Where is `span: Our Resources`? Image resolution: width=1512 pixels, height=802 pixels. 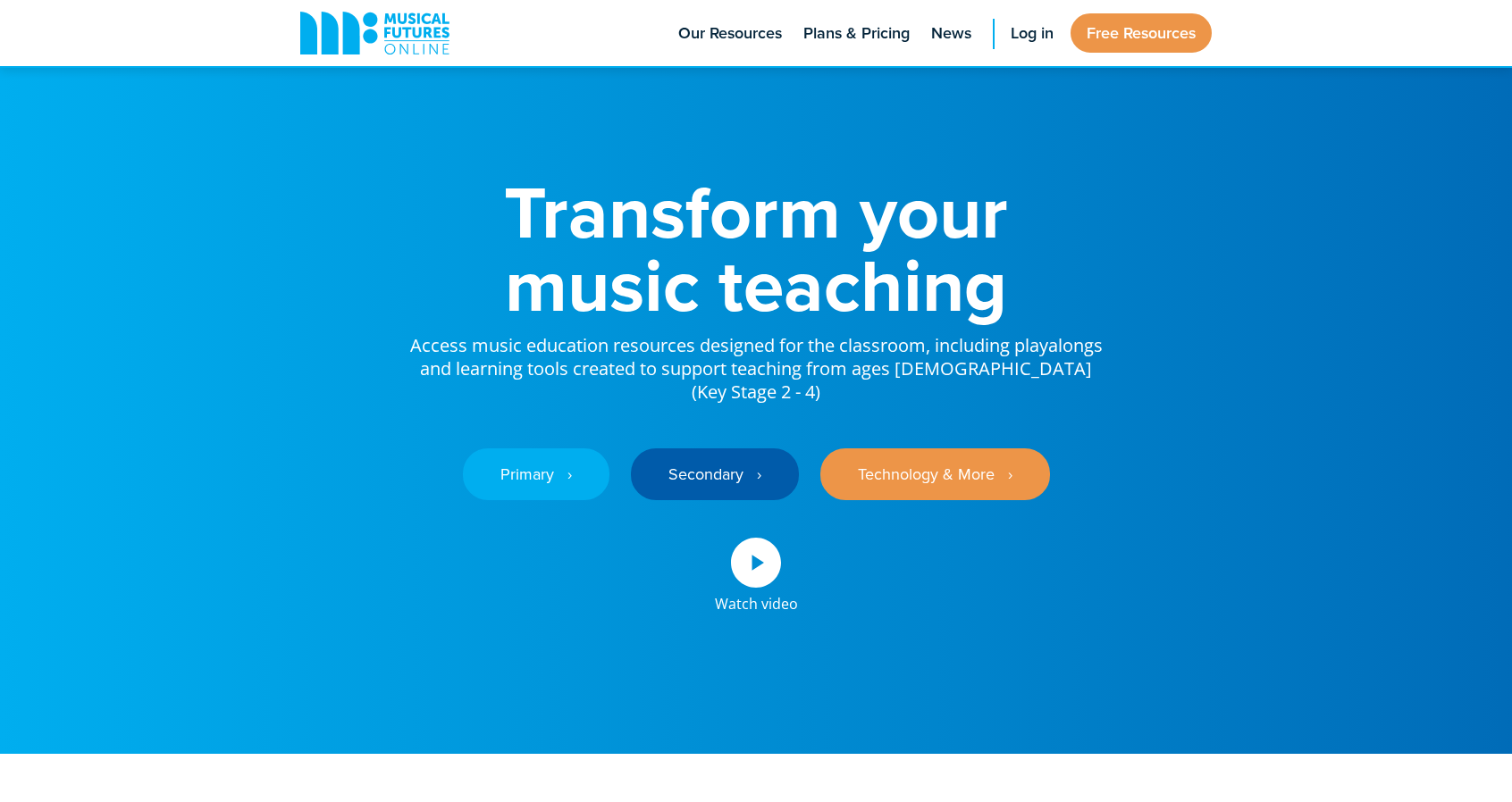
span: Our Resources is located at coordinates (730, 33).